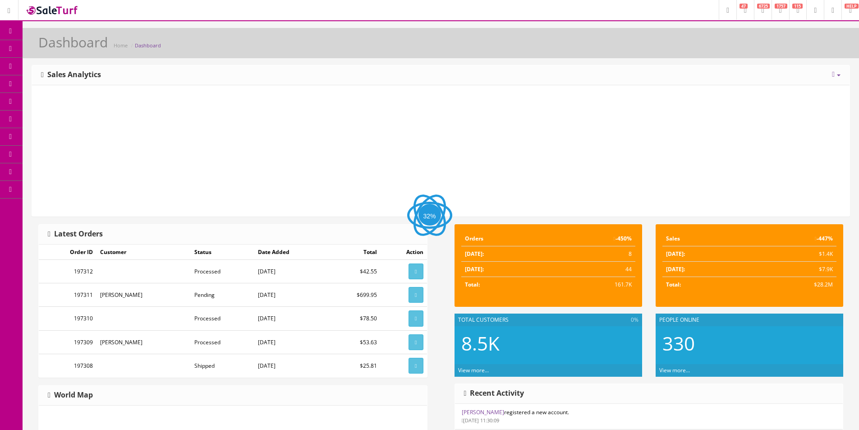  I want to click on td: Total, so click(355, 252).